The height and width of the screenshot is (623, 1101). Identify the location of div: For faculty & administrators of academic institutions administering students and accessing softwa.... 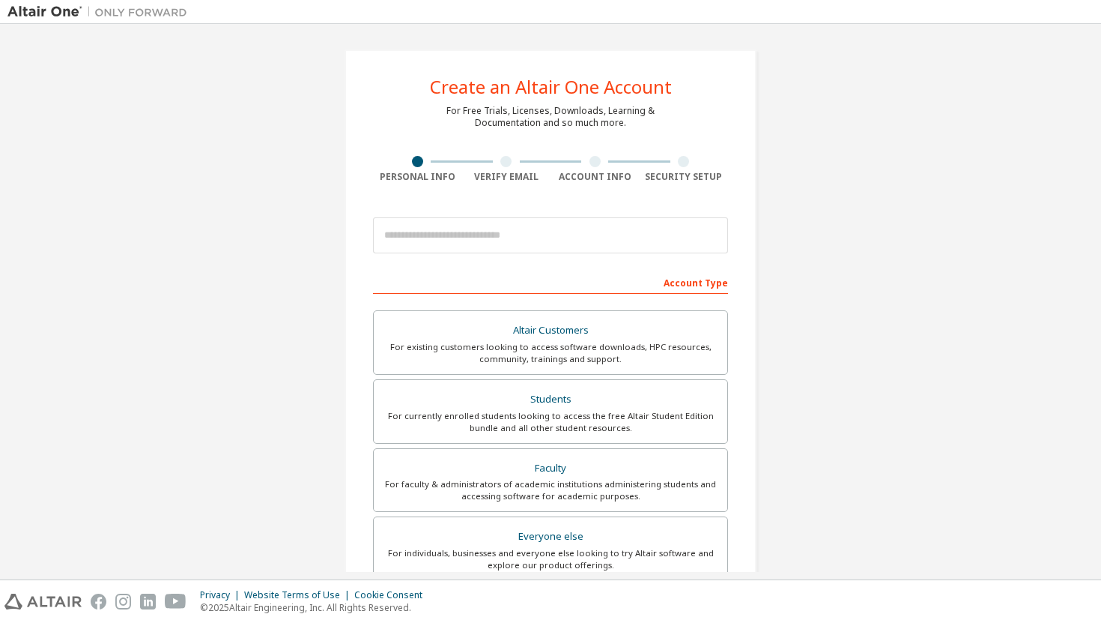
(551, 490).